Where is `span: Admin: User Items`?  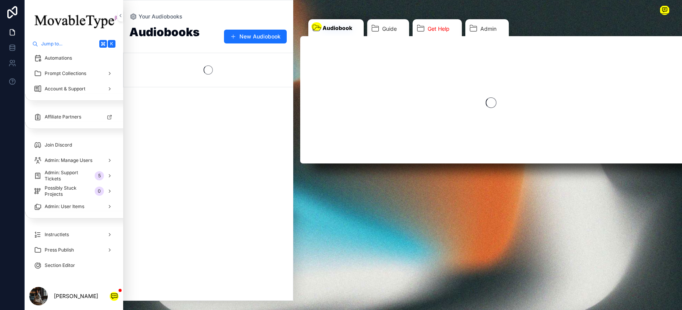
span: Admin: User Items is located at coordinates (64, 207).